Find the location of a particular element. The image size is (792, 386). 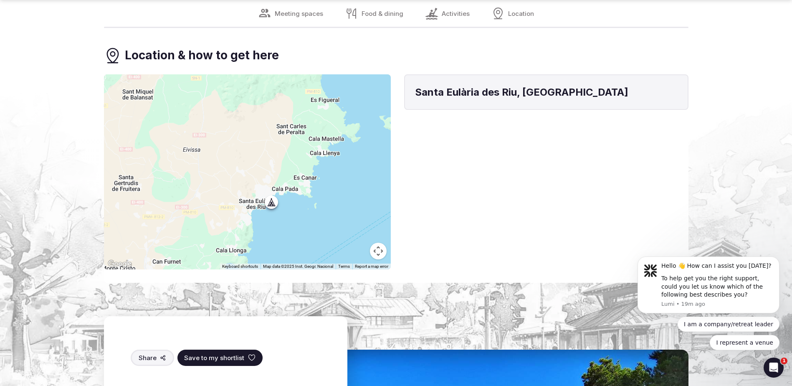

div: Quick reply options is located at coordinates (84, 84).